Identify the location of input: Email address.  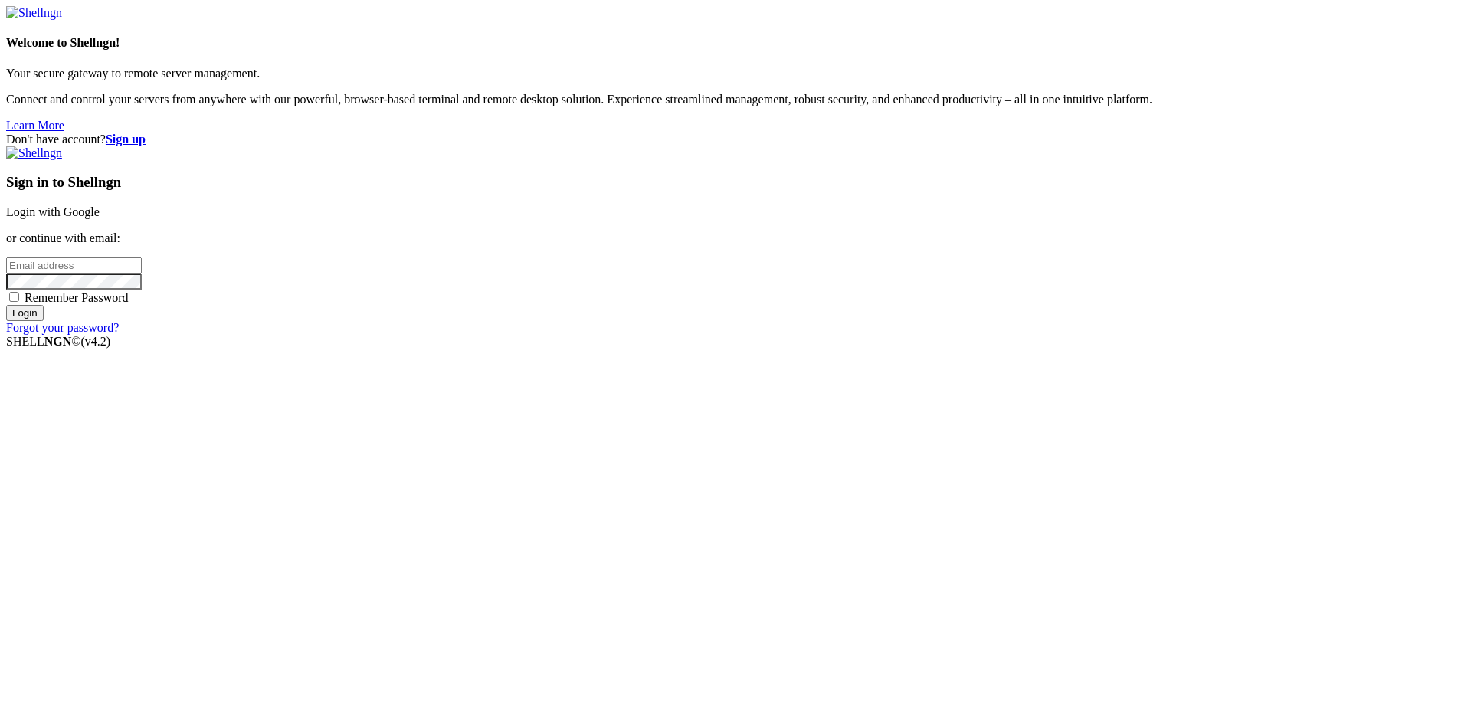
(74, 265).